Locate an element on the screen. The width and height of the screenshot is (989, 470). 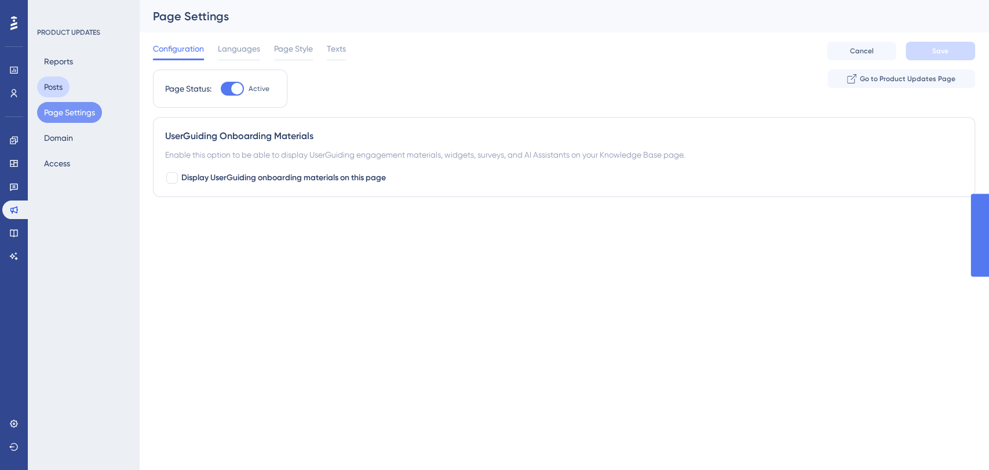
button: Posts is located at coordinates (53, 87).